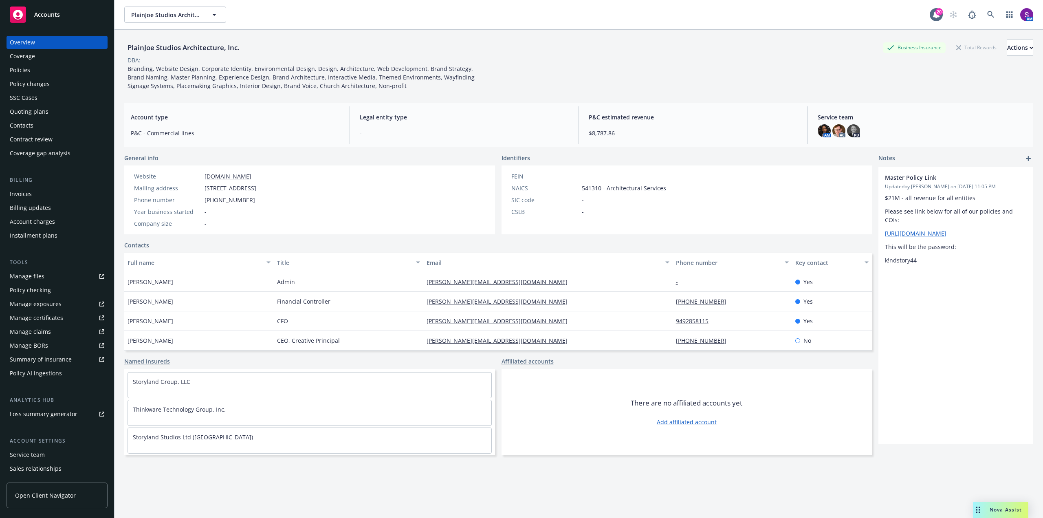 The image size is (1043, 518). What do you see at coordinates (991, 15) in the screenshot?
I see `a: Search` at bounding box center [991, 15].